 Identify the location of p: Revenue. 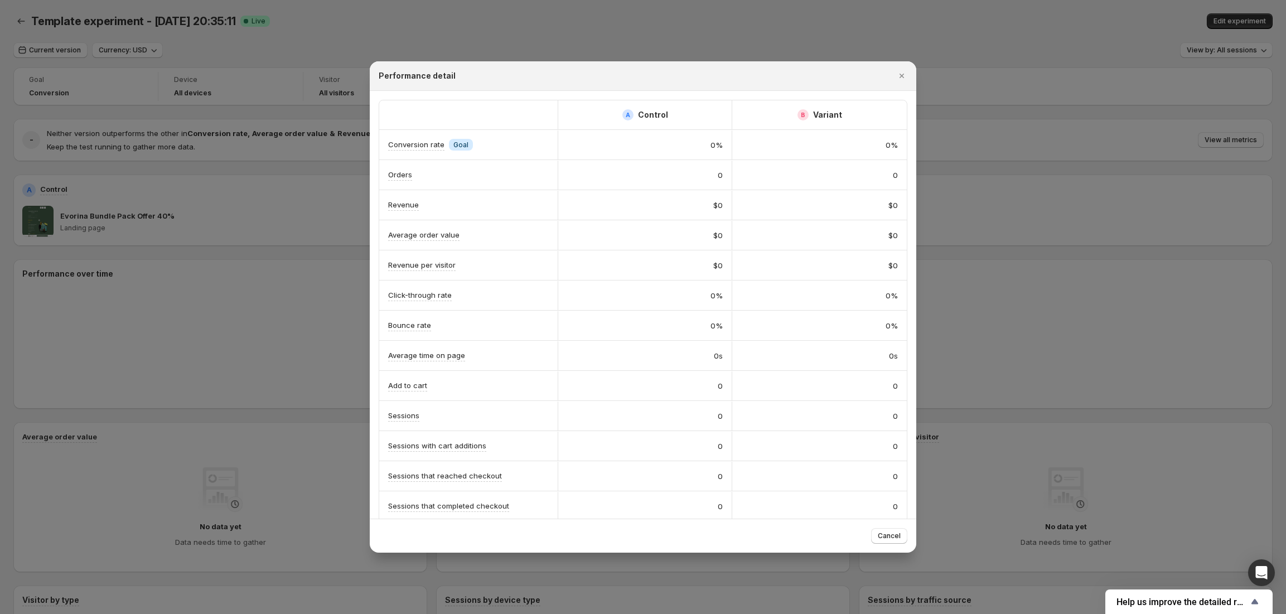
(403, 205).